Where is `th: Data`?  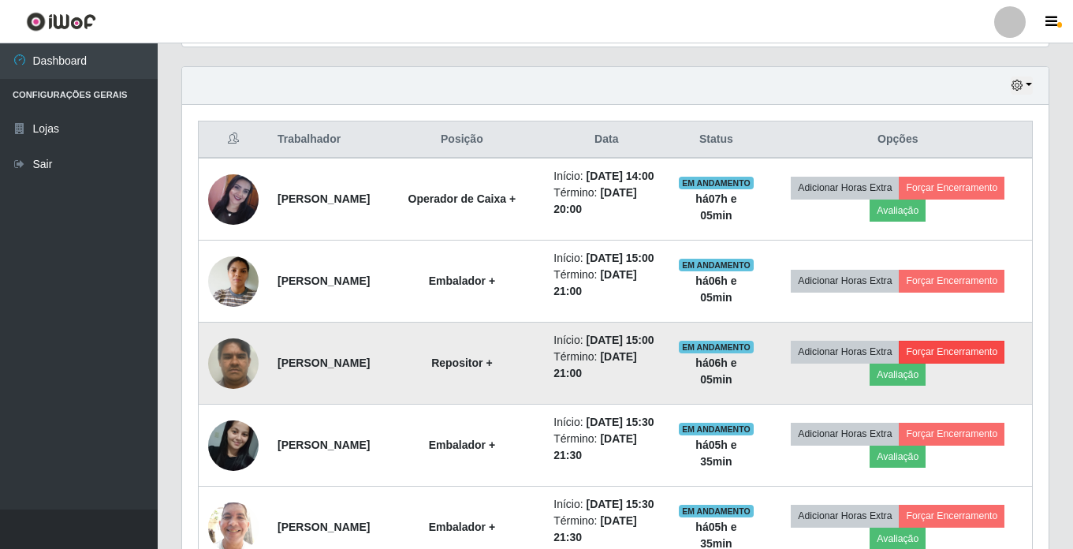
th: Data is located at coordinates (606, 140).